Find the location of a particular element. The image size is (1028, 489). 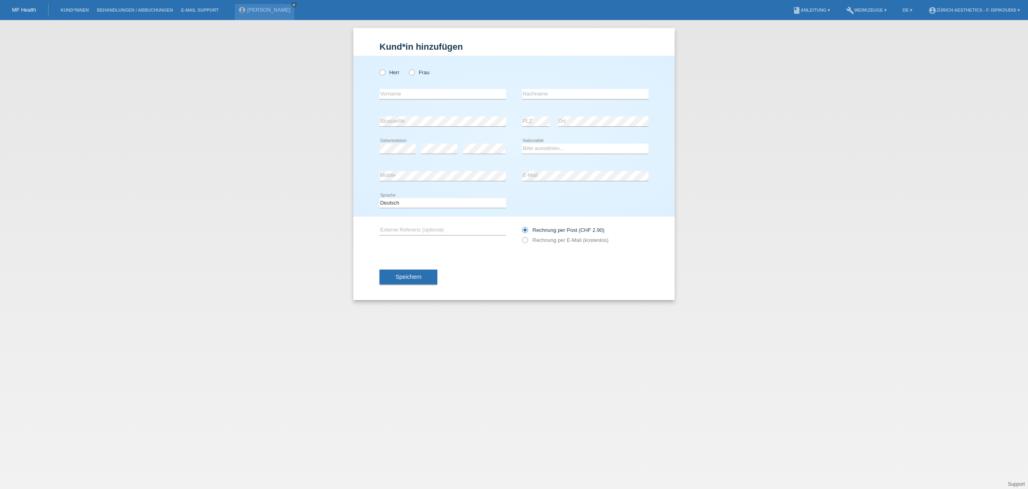

i: book is located at coordinates (797, 10).